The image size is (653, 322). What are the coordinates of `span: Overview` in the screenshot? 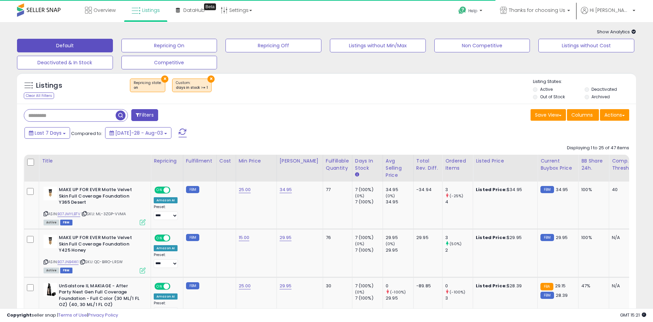 It's located at (104, 10).